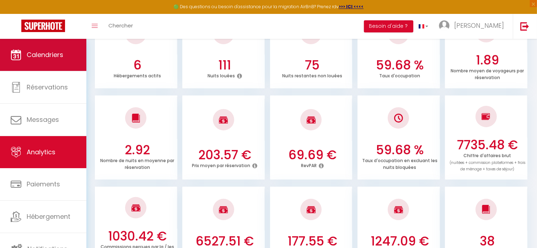 The image size is (537, 248). Describe the element at coordinates (389, 26) in the screenshot. I see `button: Besoin d'aide ?` at that location.